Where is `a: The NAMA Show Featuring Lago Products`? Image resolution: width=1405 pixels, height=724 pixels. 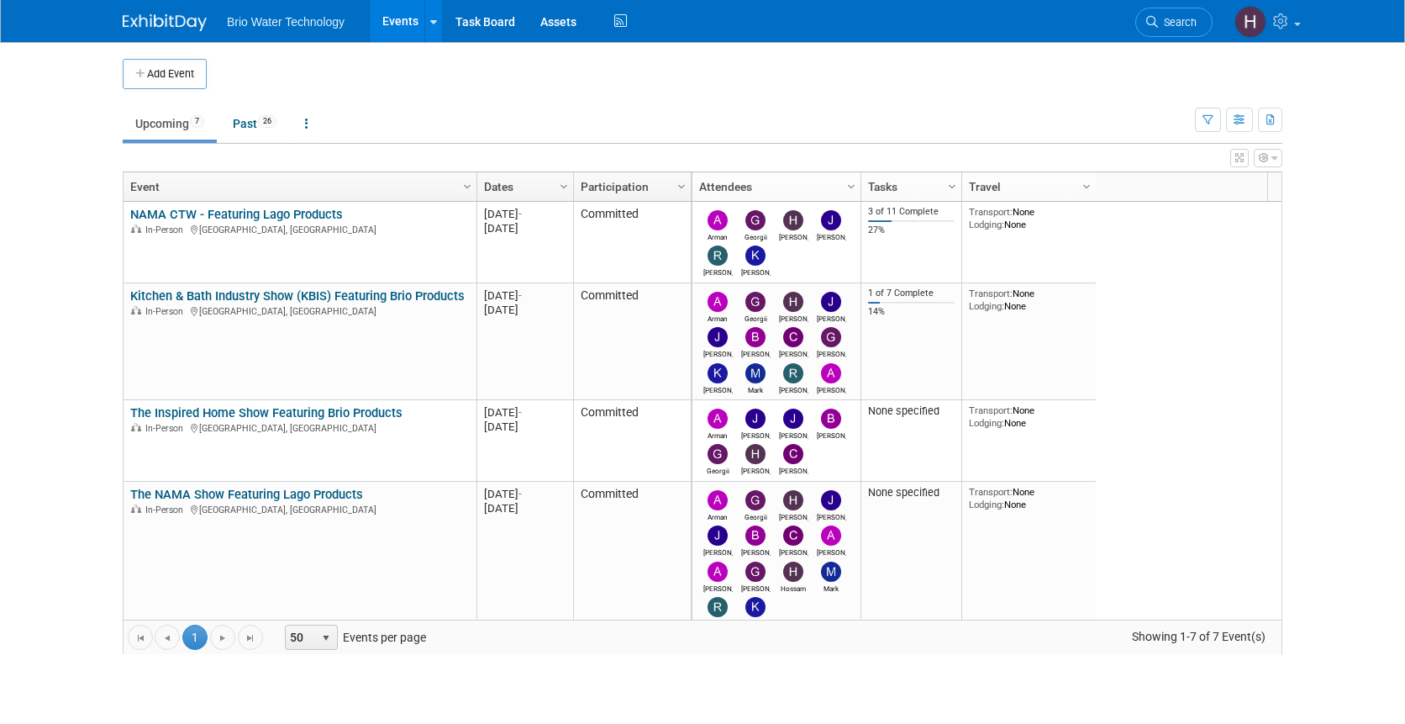 a: The NAMA Show Featuring Lago Products is located at coordinates (246, 494).